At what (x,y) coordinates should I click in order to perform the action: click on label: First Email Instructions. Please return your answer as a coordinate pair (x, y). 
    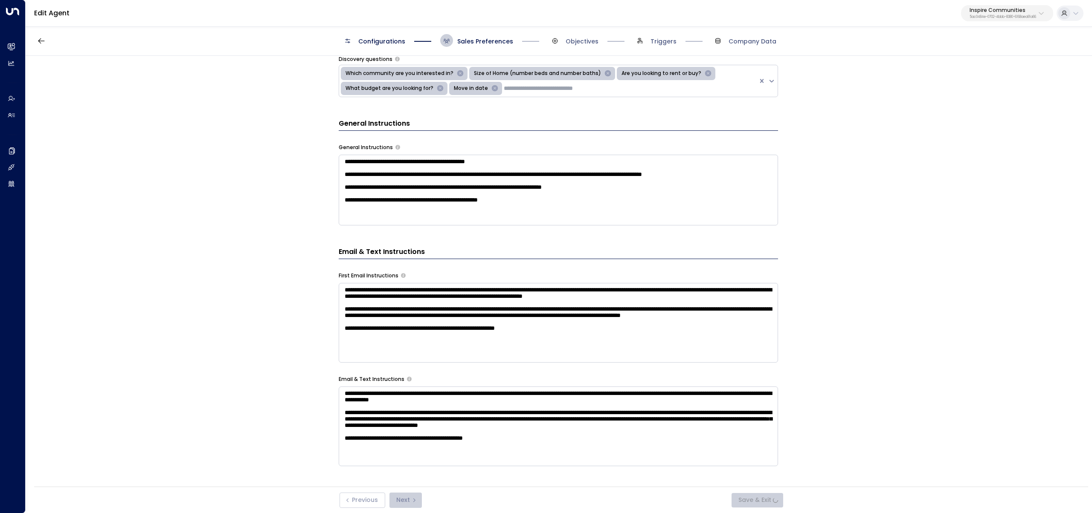
    Looking at the image, I should click on (368, 276).